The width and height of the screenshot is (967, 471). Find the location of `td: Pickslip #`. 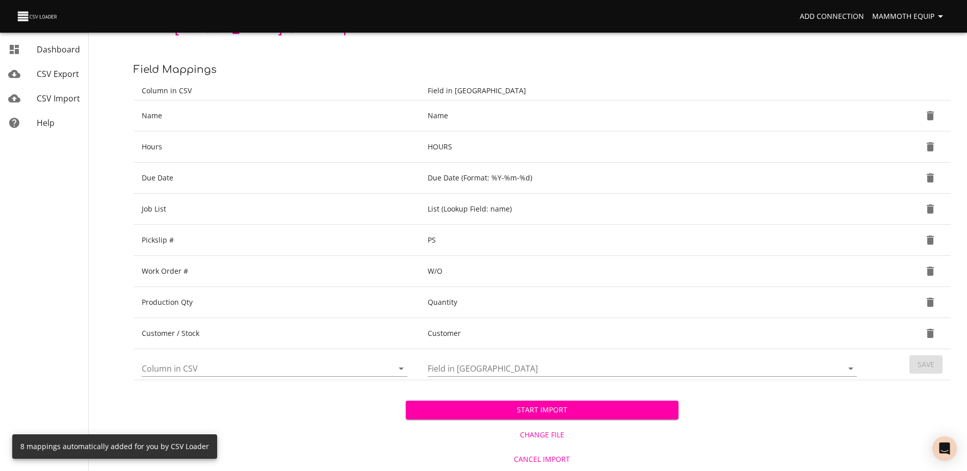

td: Pickslip # is located at coordinates (276, 240).